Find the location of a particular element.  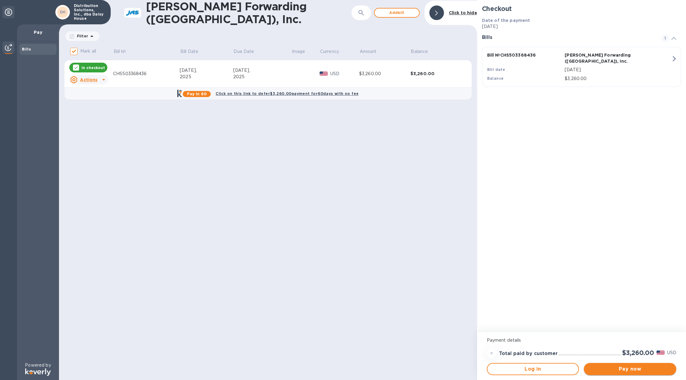

h3: Total paid by customer is located at coordinates (528, 353).